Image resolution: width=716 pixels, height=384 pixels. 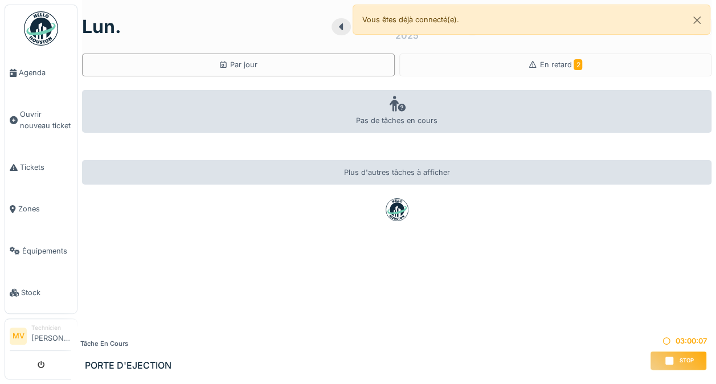 I want to click on a: Stock, so click(x=41, y=292).